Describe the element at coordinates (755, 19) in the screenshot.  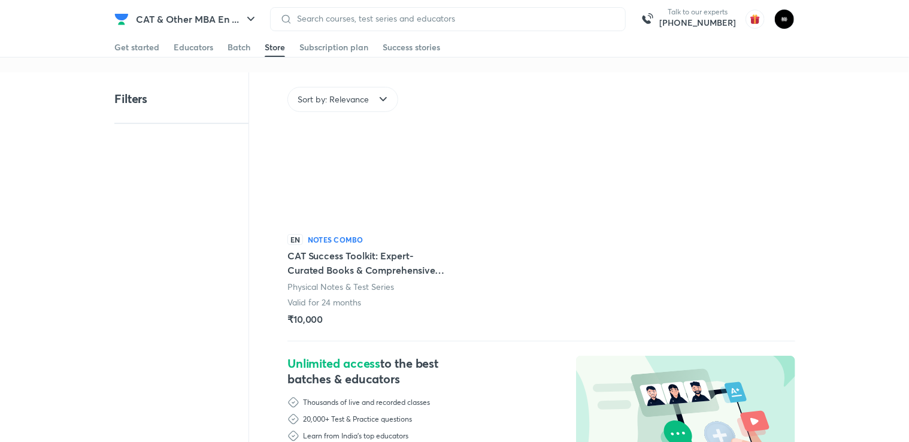
I see `img: avatar` at that location.